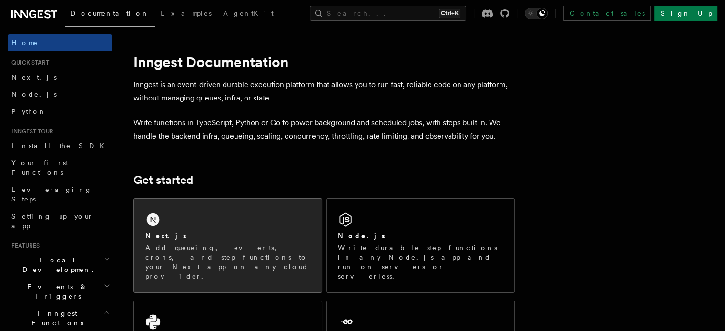 This screenshot has height=331, width=725. Describe the element at coordinates (388, 13) in the screenshot. I see `button: Search...Ctrl+K` at that location.